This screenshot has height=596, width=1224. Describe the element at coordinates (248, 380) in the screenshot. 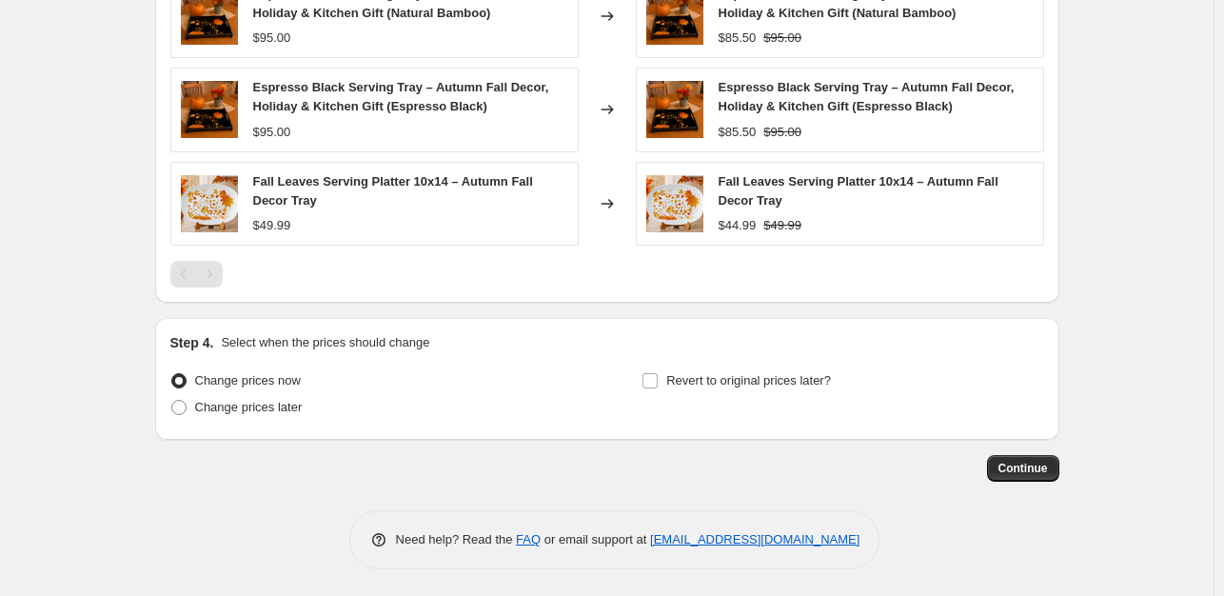

I see `span: Change prices now` at that location.